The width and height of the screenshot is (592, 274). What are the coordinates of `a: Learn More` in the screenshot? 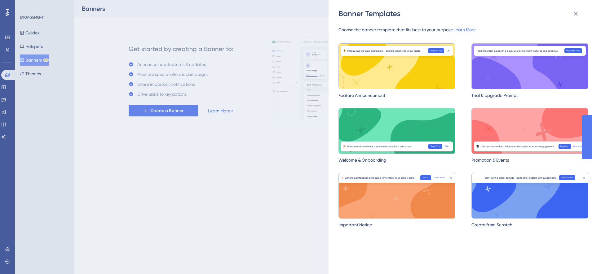 It's located at (465, 30).